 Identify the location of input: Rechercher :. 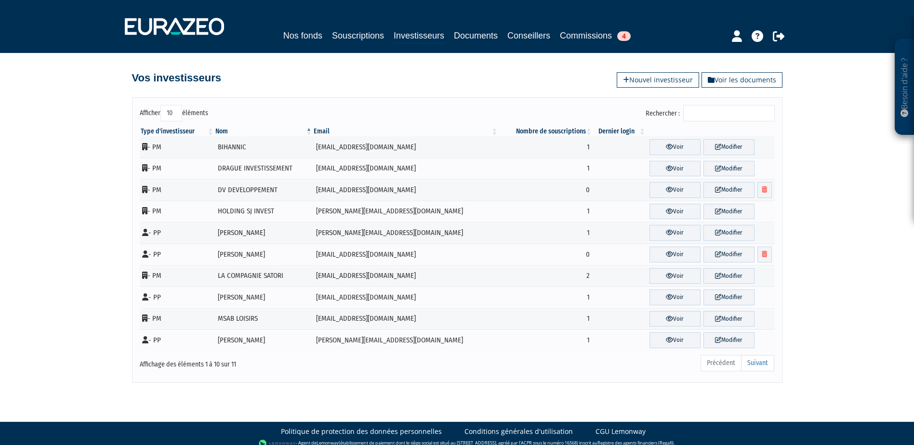
(729, 113).